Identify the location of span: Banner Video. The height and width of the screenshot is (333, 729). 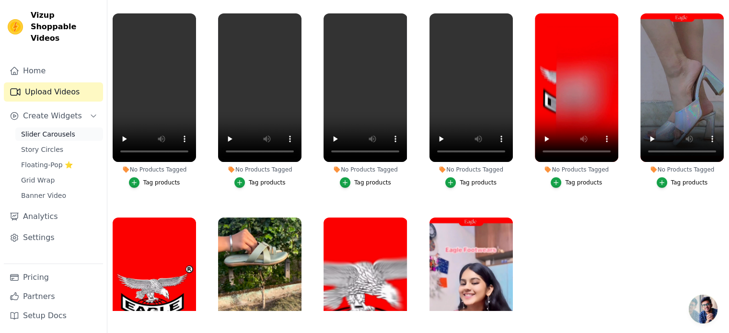
(44, 195).